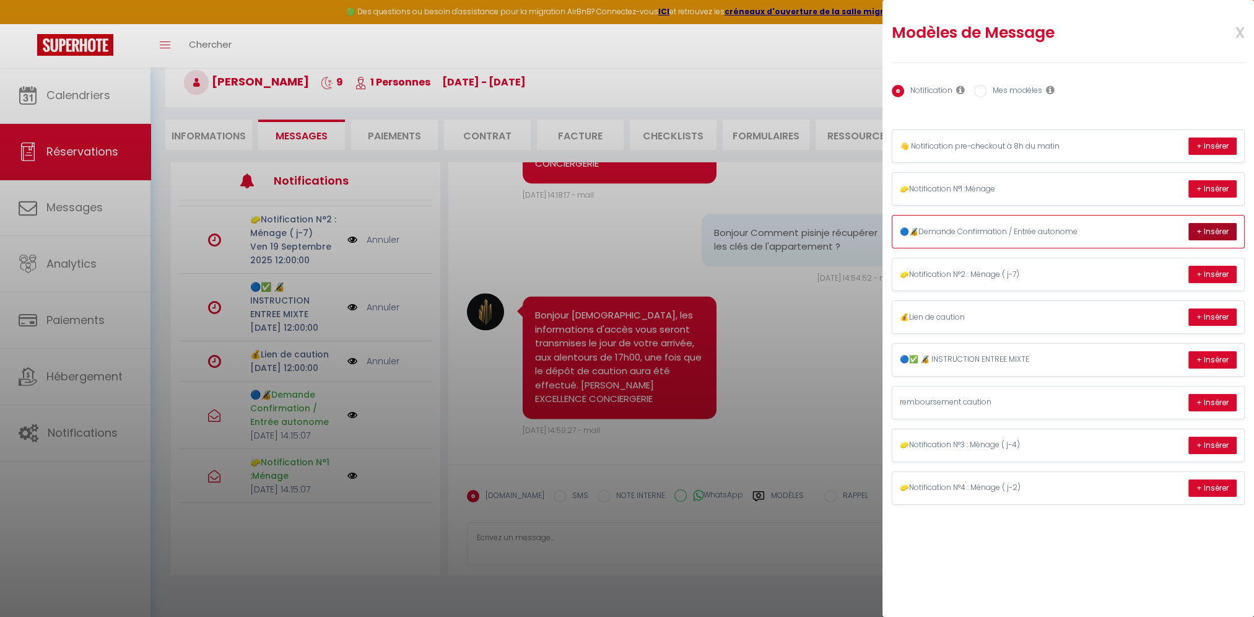  Describe the element at coordinates (28, 24) in the screenshot. I see `button: Ouvrir le widget de chat LiveChat` at that location.